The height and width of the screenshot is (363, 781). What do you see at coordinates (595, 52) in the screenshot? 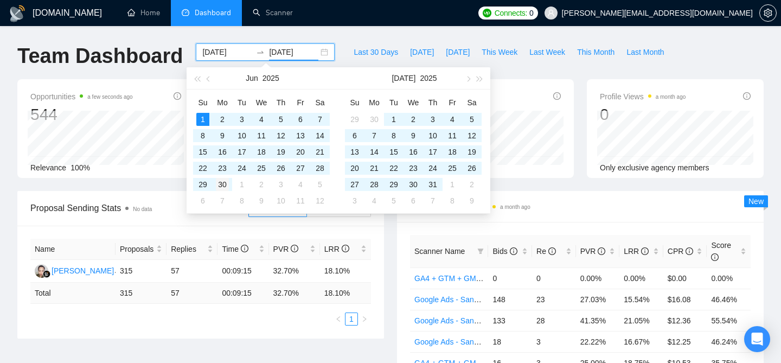
I see `span: This Month` at bounding box center [595, 52].